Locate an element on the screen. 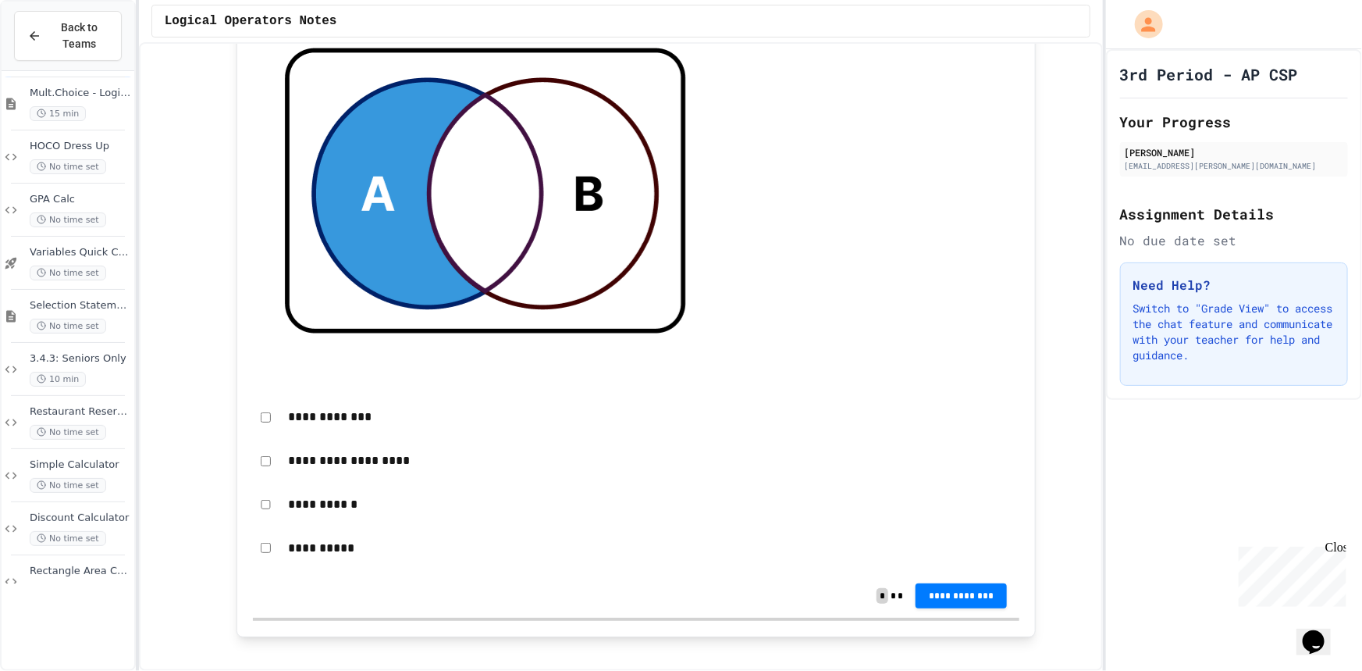 The height and width of the screenshot is (671, 1362). span: Rectangle Area Calculator is located at coordinates (80, 571).